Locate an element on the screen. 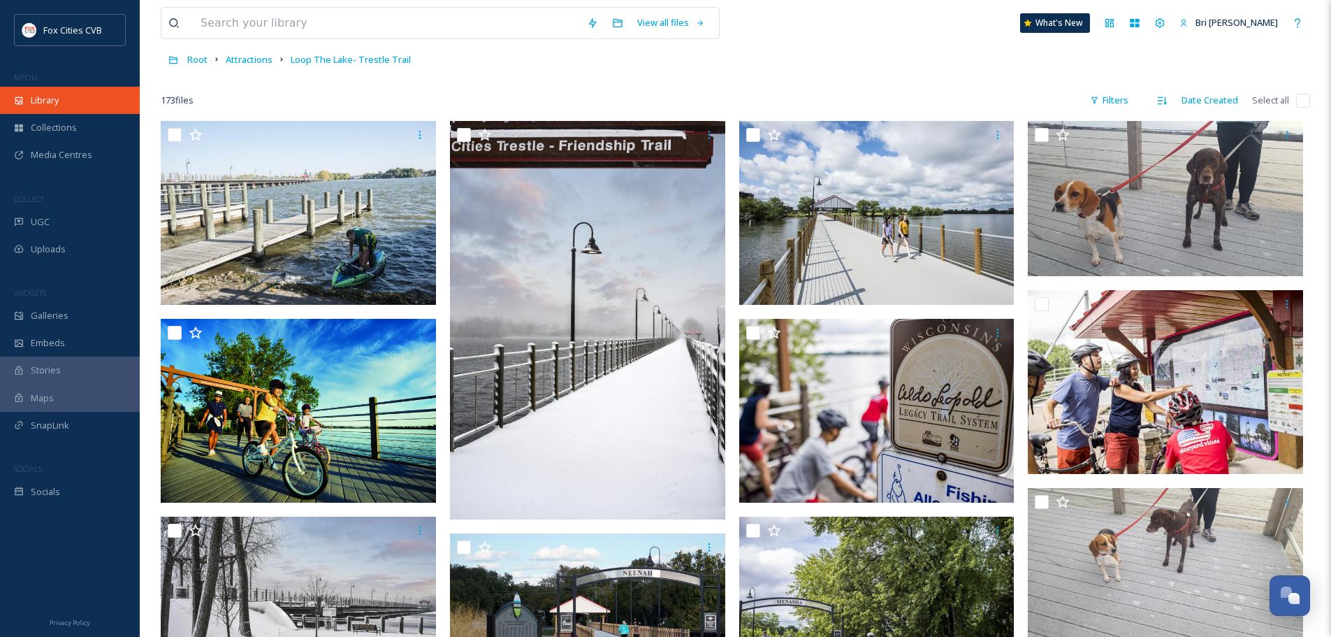  span: UGC is located at coordinates (40, 222).